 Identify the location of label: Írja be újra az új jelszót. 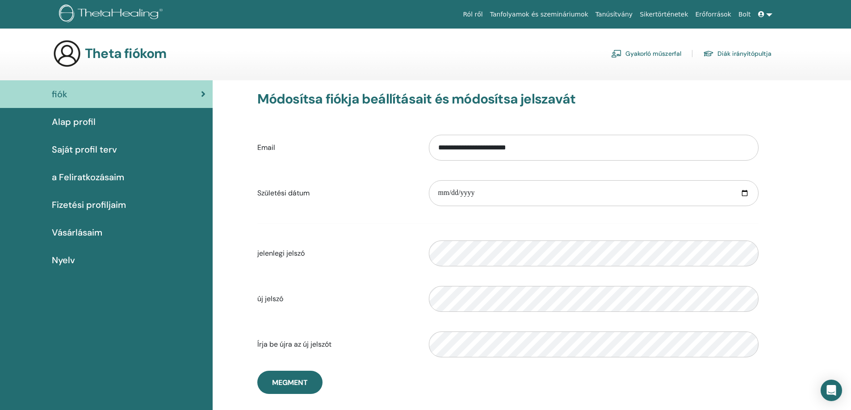
(336, 345).